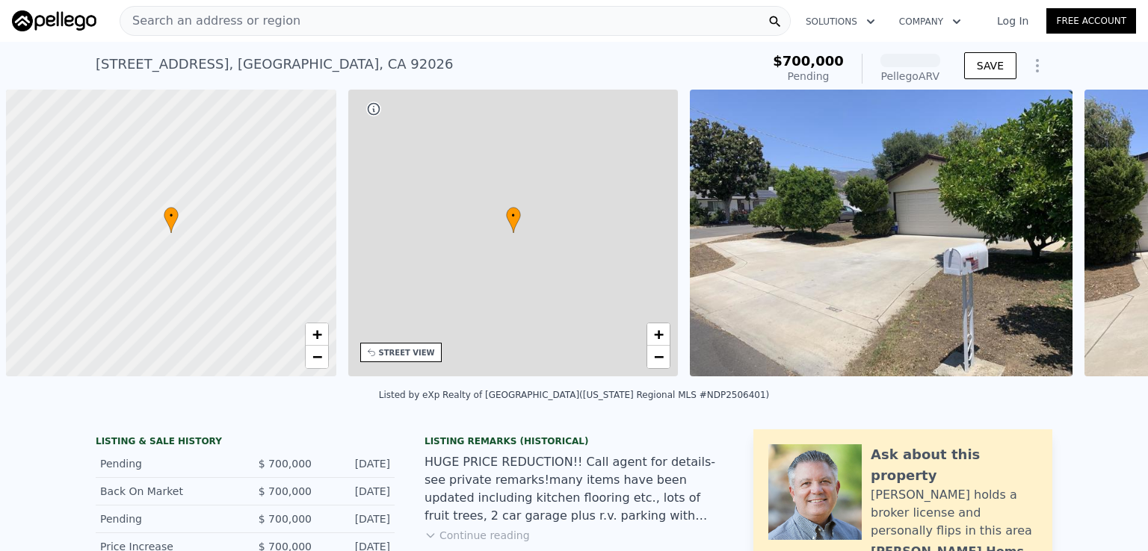  Describe the element at coordinates (1037, 66) in the screenshot. I see `button: Show Options` at that location.